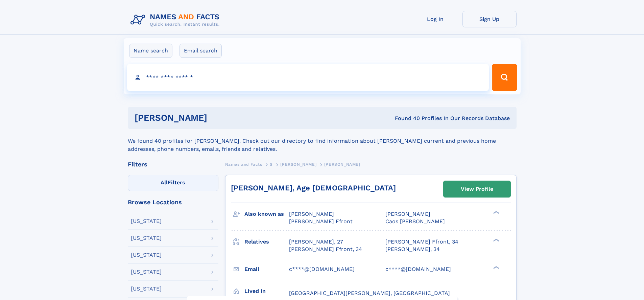  What do you see at coordinates (271, 164) in the screenshot?
I see `a: S` at bounding box center [271, 164].